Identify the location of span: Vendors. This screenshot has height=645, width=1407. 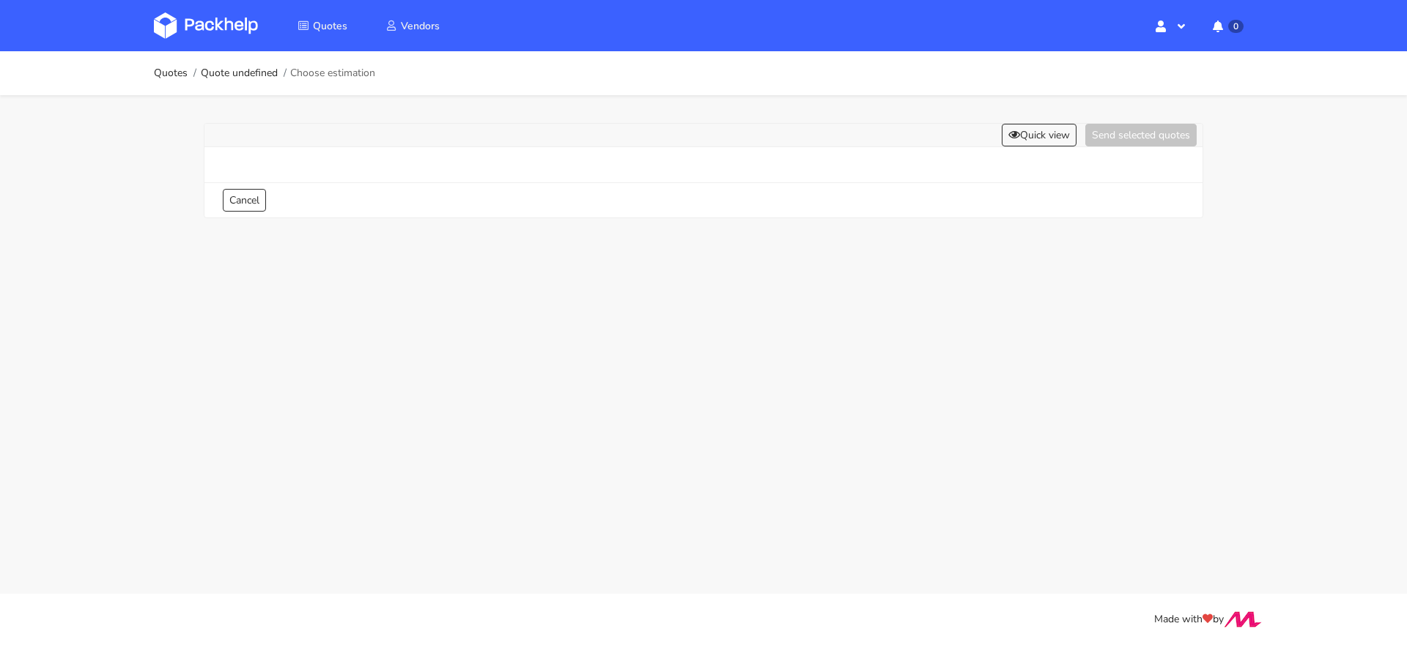
(420, 26).